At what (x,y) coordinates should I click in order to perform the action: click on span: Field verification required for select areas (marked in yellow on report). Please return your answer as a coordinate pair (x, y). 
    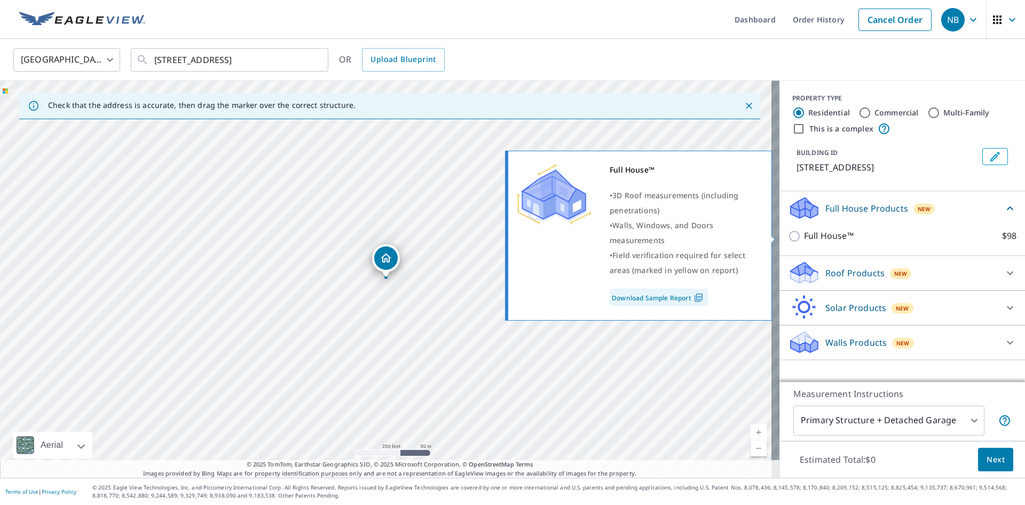
    Looking at the image, I should click on (678, 262).